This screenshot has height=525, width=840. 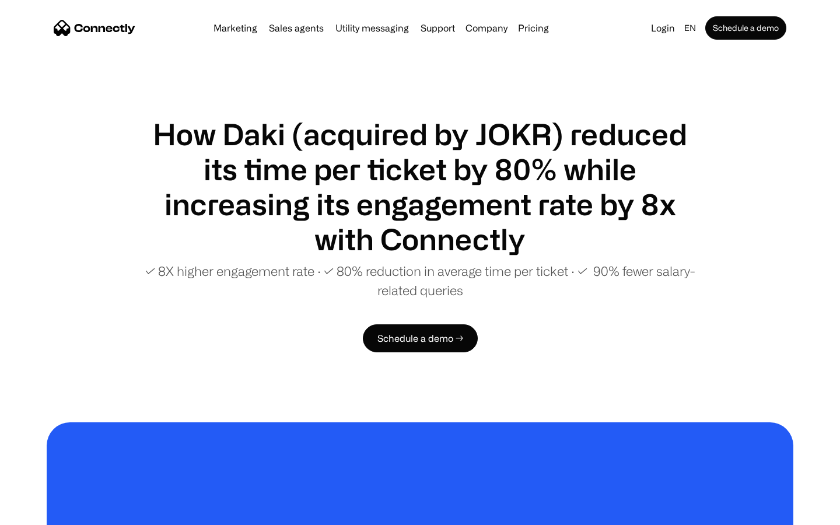 I want to click on div: en, so click(x=690, y=28).